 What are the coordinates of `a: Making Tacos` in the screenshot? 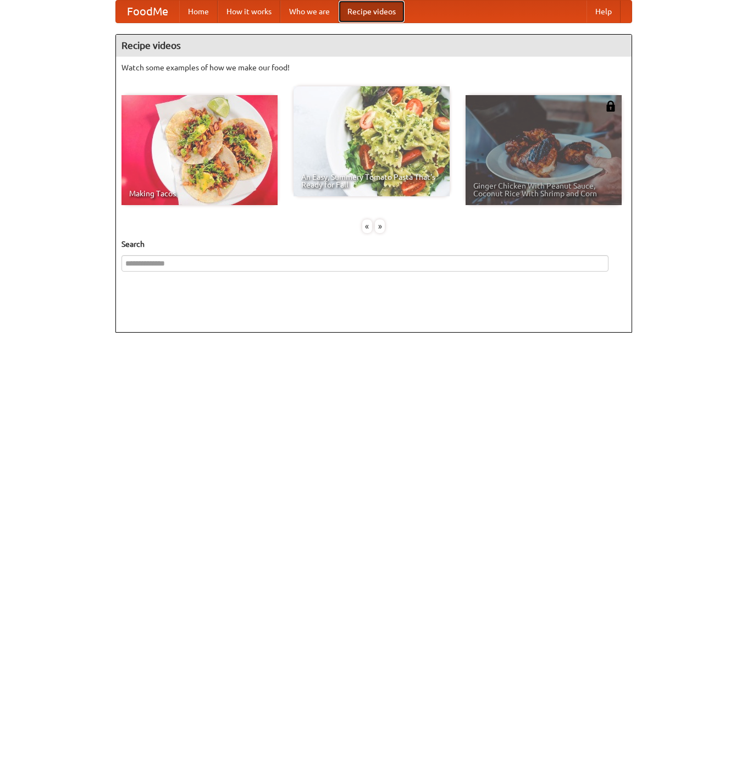 It's located at (200, 150).